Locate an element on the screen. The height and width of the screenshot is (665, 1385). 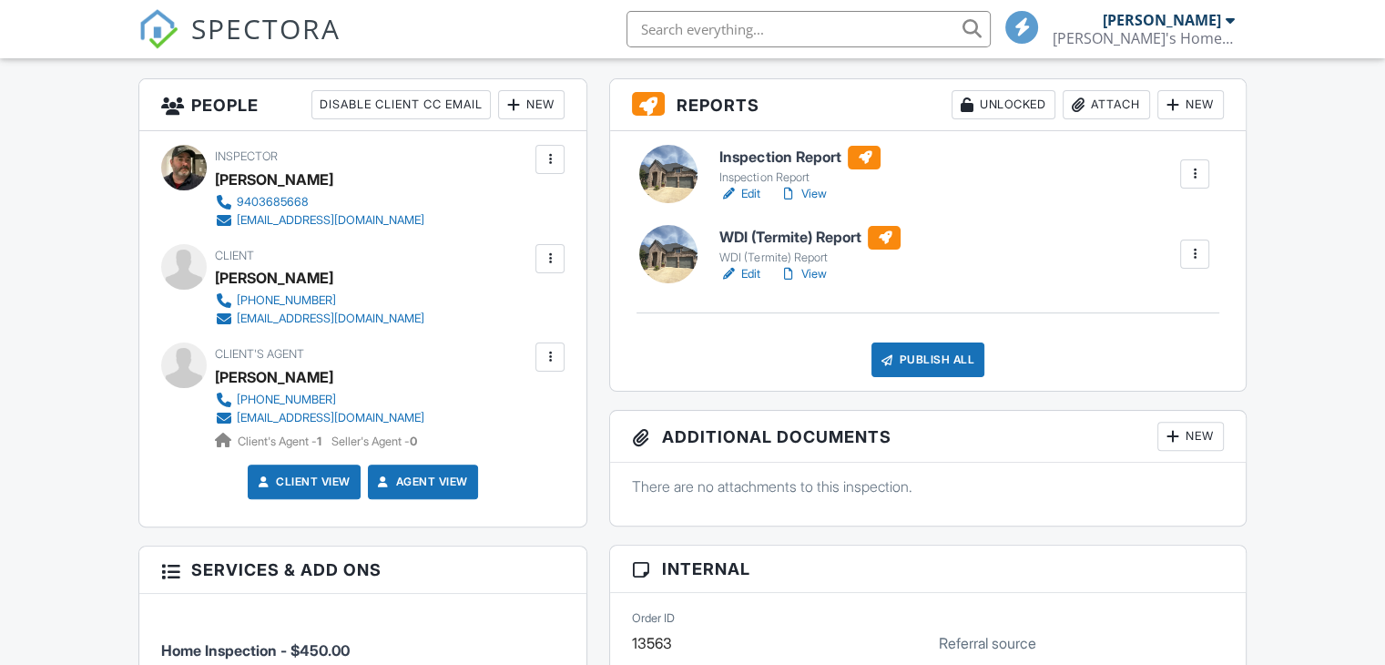
span: Seller's Agent - is located at coordinates (374, 441).